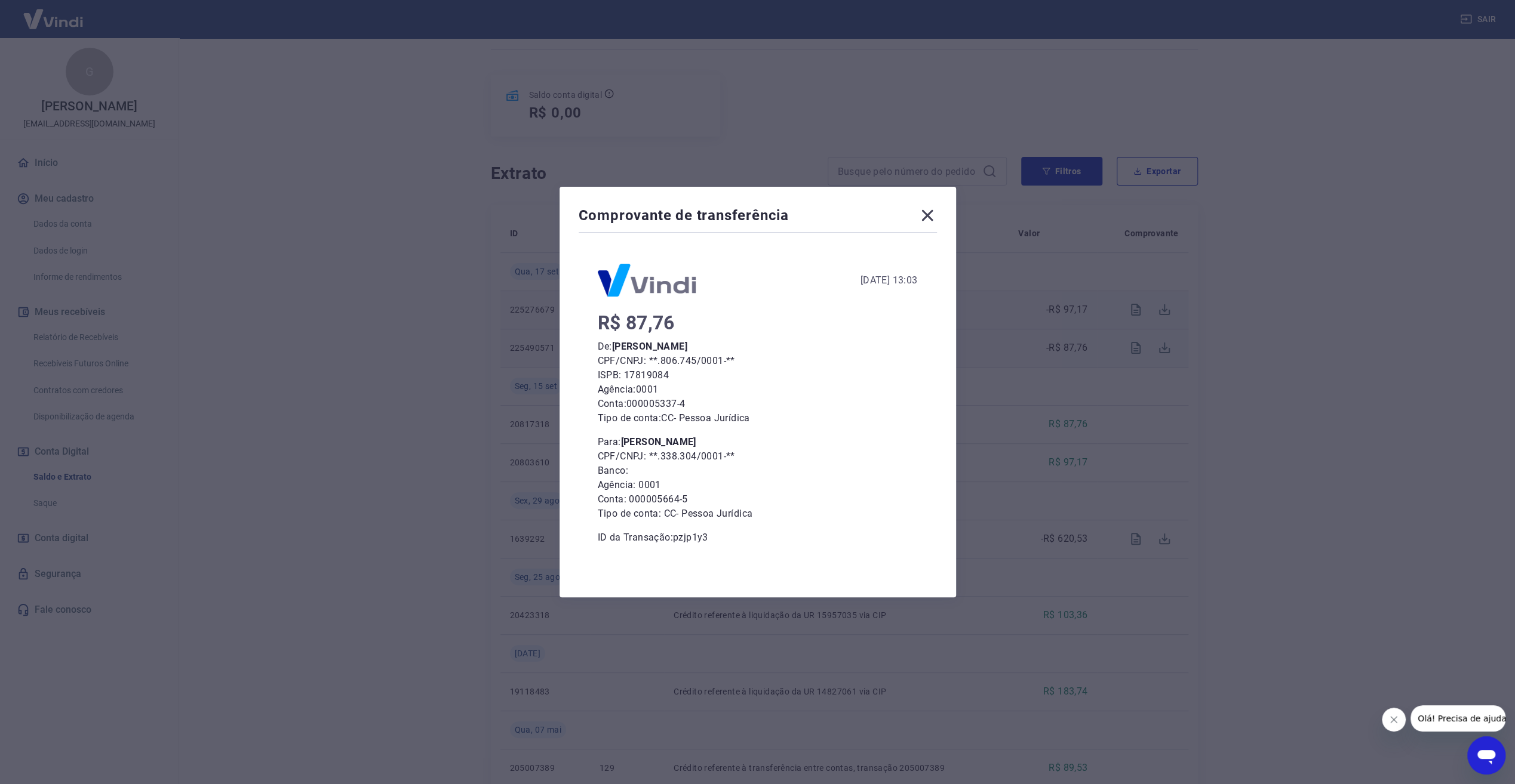  I want to click on p: ID da Transação: pzjp1y3, so click(758, 538).